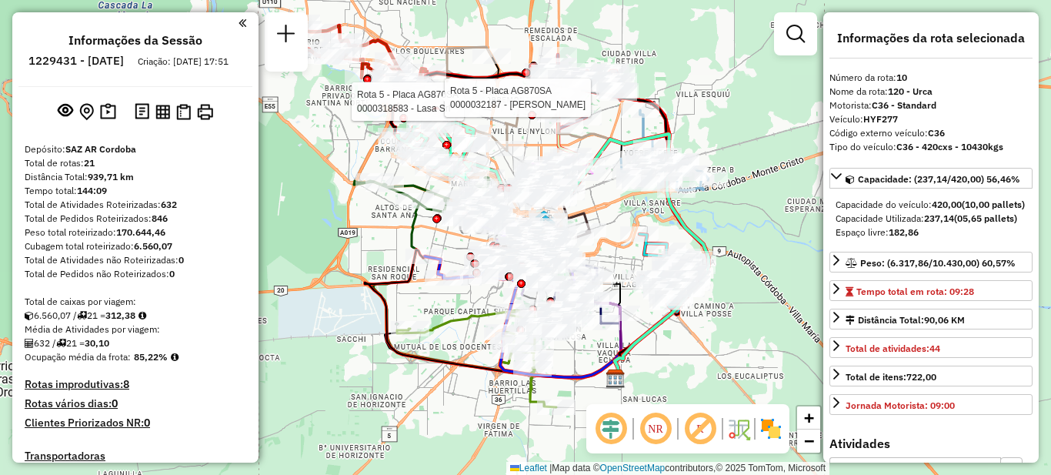 The height and width of the screenshot is (475, 1051). I want to click on strong: 85,22%, so click(151, 356).